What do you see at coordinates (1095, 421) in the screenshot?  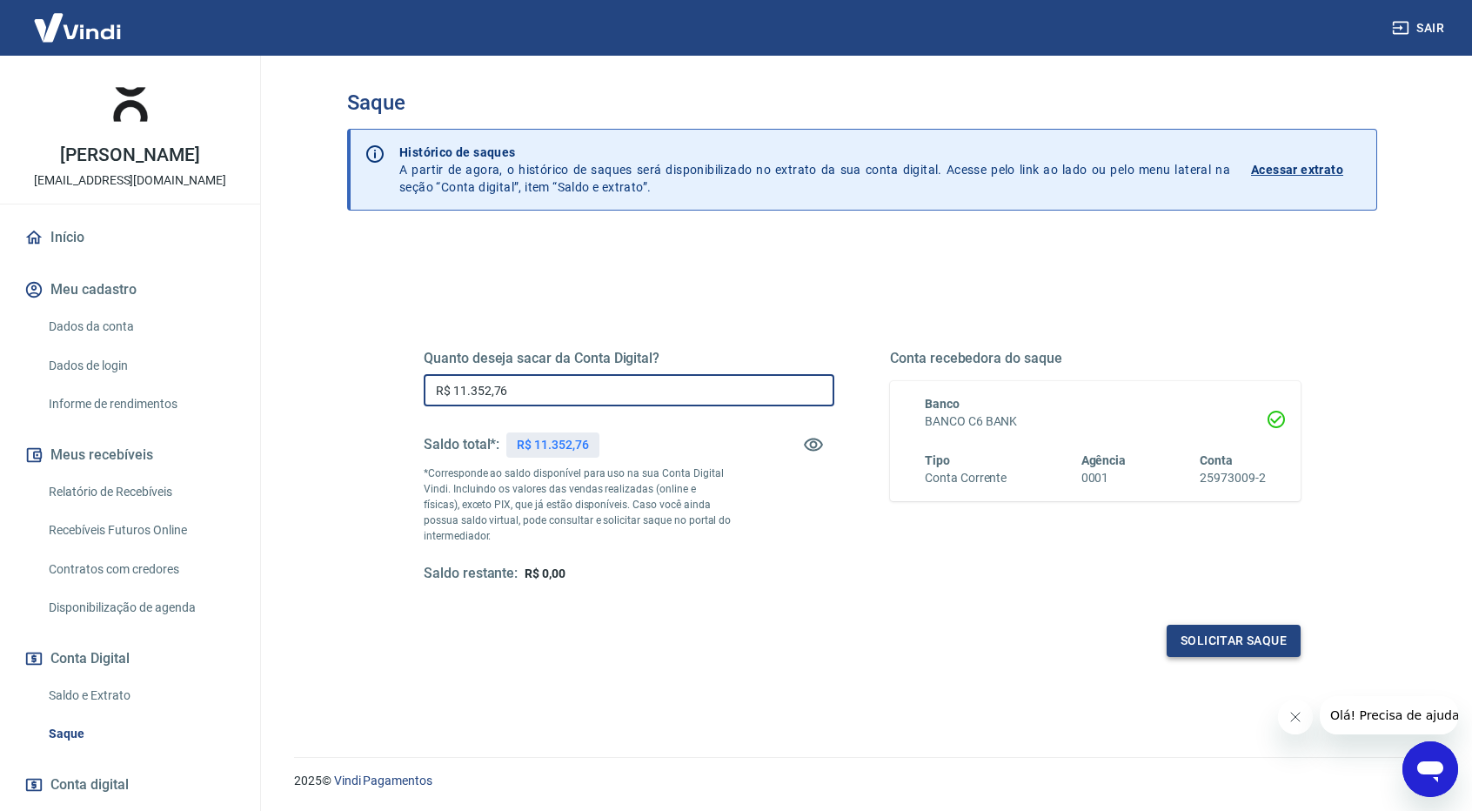 I see `h6: BANCO C6 BANK` at bounding box center [1095, 421].